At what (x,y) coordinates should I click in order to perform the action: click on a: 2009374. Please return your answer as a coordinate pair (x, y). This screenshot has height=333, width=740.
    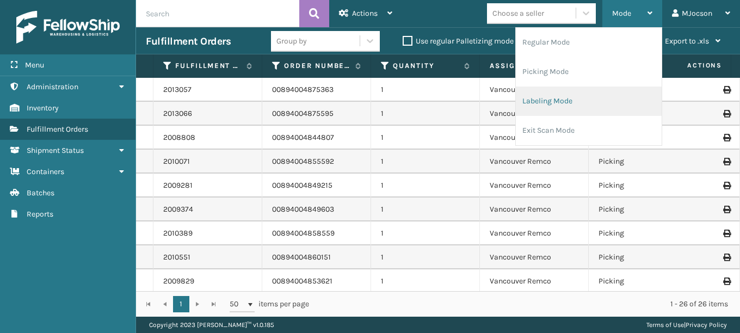
    Looking at the image, I should click on (178, 209).